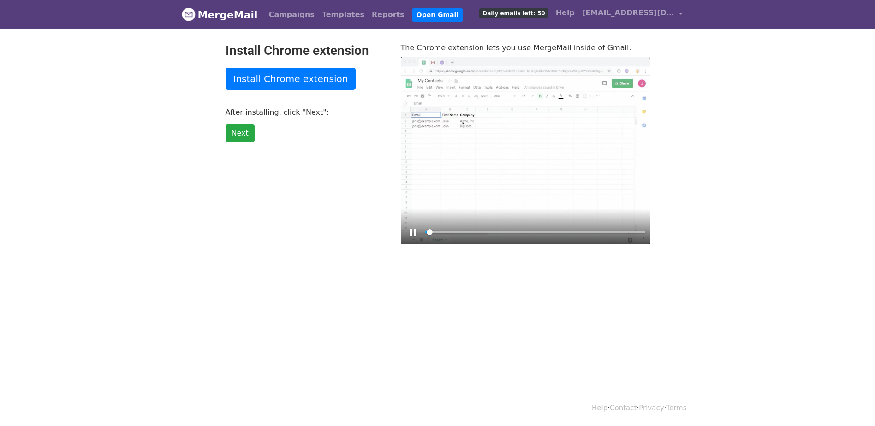 This screenshot has height=426, width=875. I want to click on a: Templates, so click(343, 15).